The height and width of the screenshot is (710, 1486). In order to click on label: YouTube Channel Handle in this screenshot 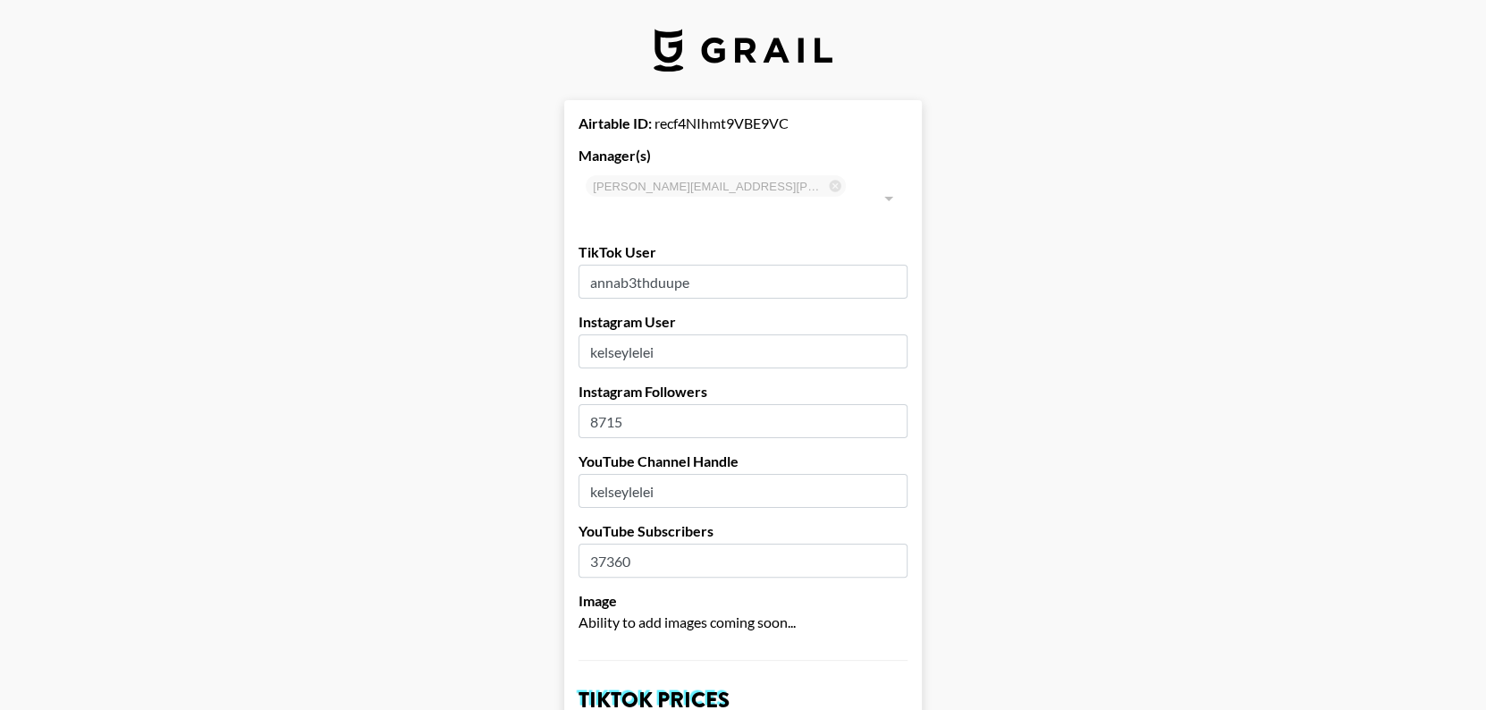, I will do `click(743, 461)`.